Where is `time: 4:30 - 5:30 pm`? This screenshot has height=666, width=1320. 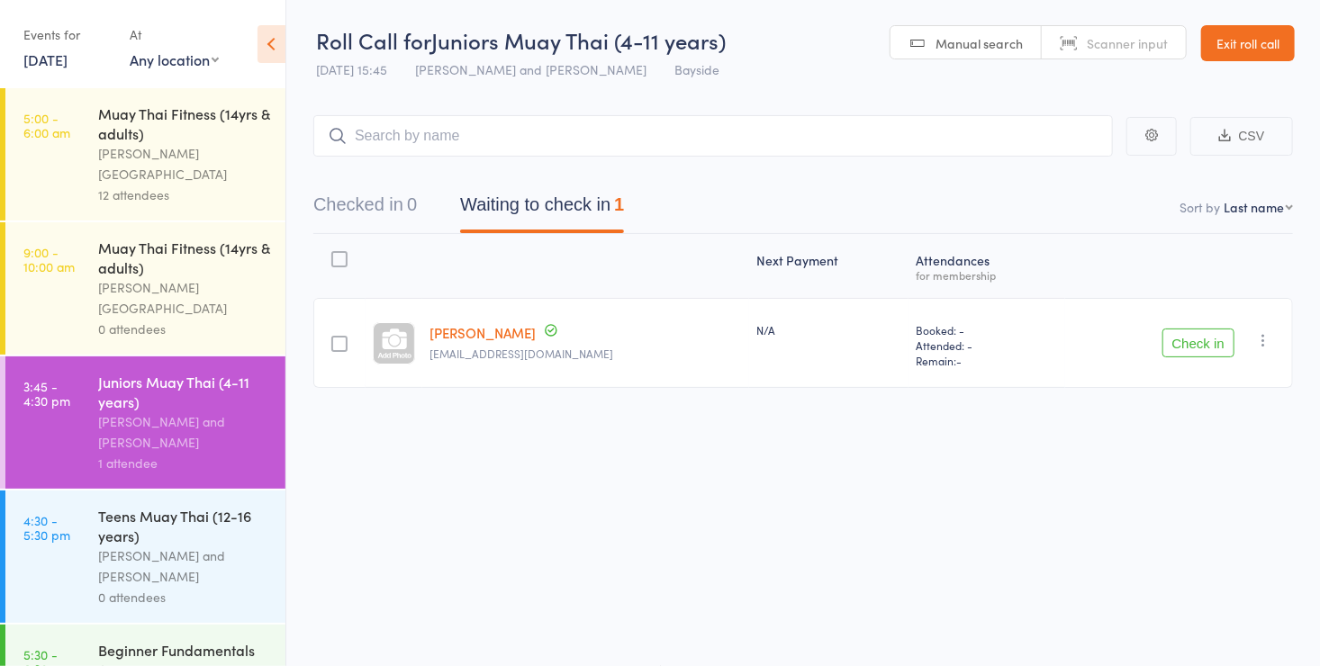
time: 4:30 - 5:30 pm is located at coordinates (47, 527).